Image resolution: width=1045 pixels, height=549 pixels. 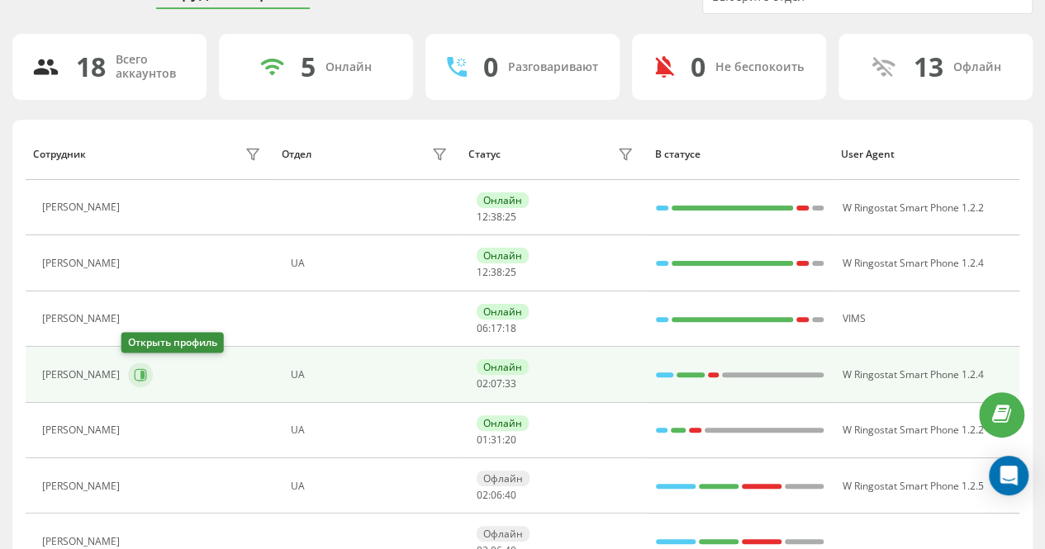 What do you see at coordinates (297, 154) in the screenshot?
I see `div: Отдел` at bounding box center [297, 154].